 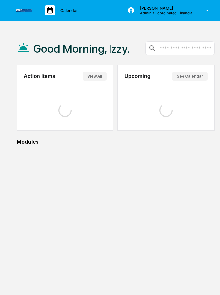 I want to click on a: See Calendar, so click(x=190, y=76).